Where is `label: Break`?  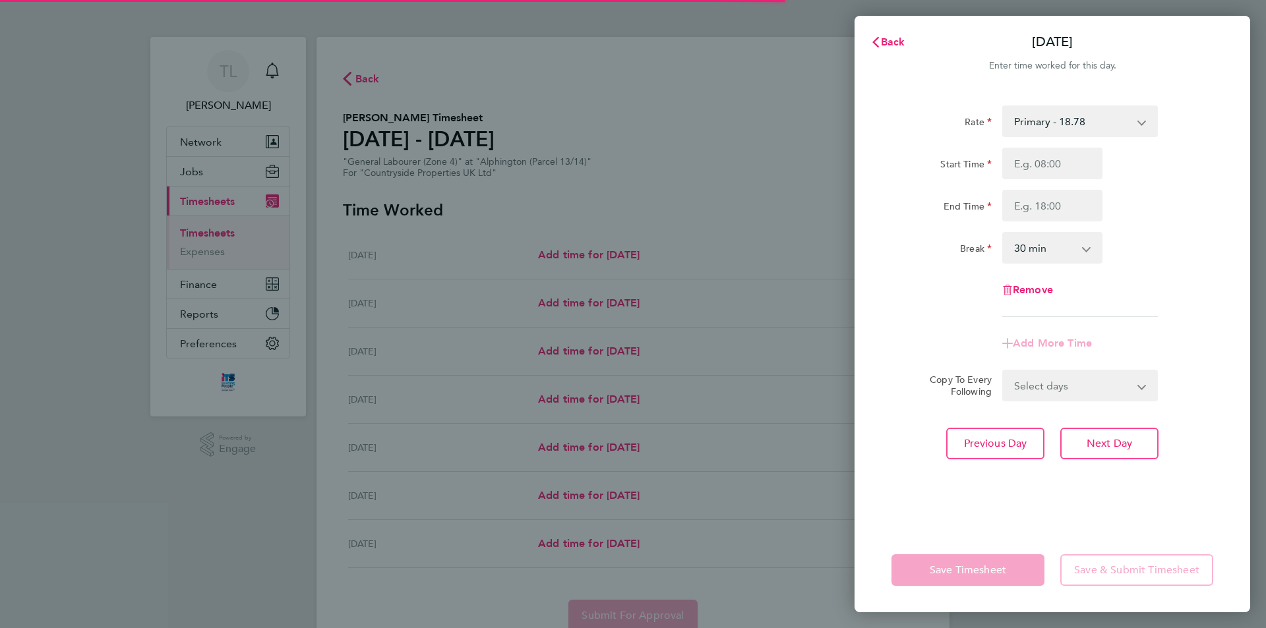
label: Break is located at coordinates (976, 250).